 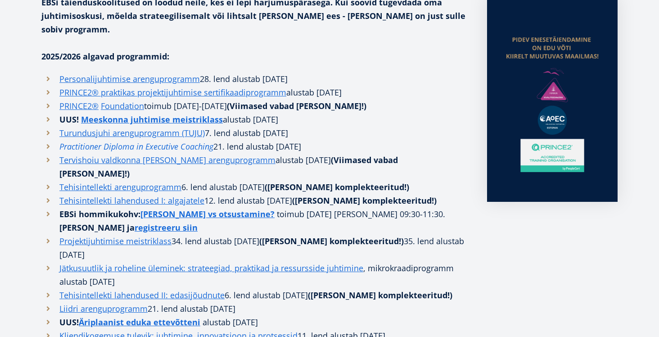 What do you see at coordinates (105, 56) in the screenshot?
I see `strong: 2025/2026 algavad programmid:` at bounding box center [105, 56].